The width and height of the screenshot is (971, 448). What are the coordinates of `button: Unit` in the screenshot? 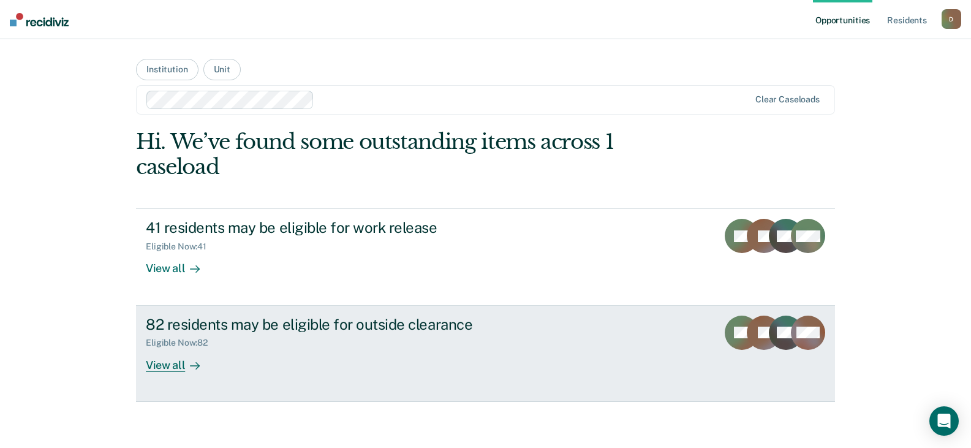 It's located at (222, 69).